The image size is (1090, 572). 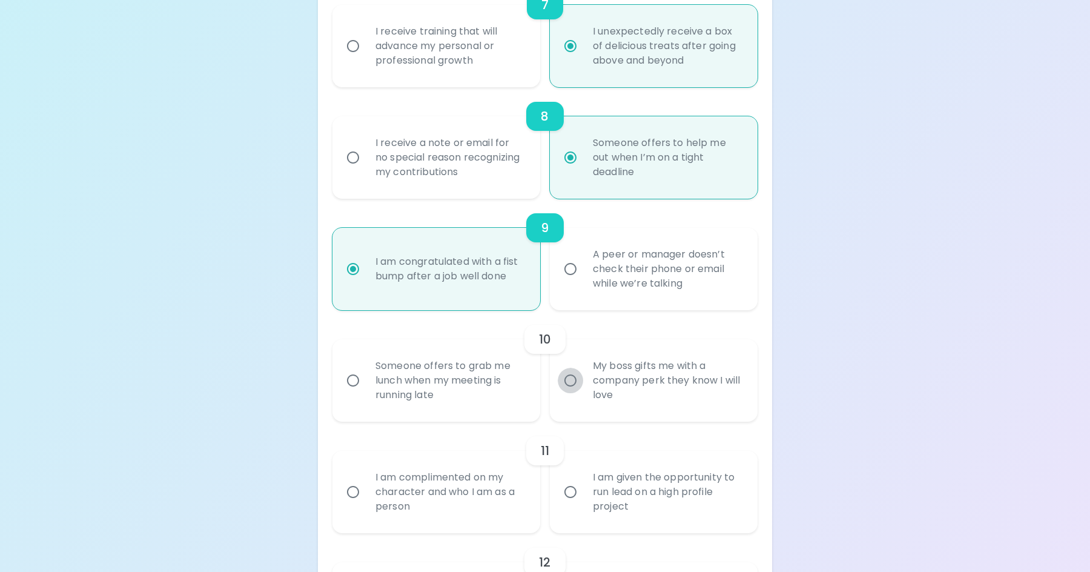 What do you see at coordinates (667, 269) in the screenshot?
I see `div: A peer or manager doesn’t check their phone or email while we’re talking` at bounding box center [667, 269].